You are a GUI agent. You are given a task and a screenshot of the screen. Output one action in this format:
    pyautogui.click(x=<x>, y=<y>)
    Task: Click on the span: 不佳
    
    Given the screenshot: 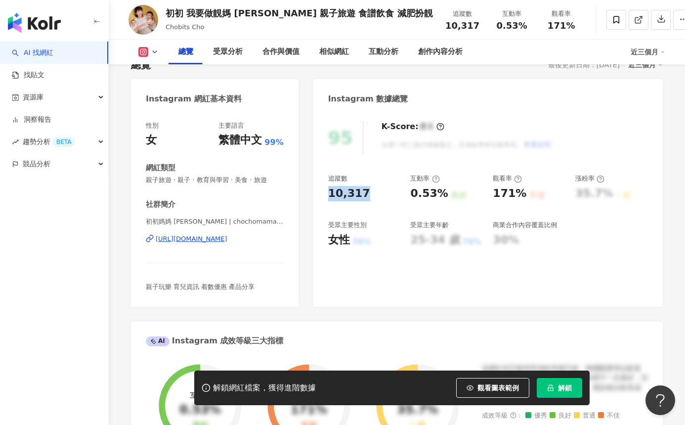 What is the action you would take?
    pyautogui.click(x=609, y=415)
    